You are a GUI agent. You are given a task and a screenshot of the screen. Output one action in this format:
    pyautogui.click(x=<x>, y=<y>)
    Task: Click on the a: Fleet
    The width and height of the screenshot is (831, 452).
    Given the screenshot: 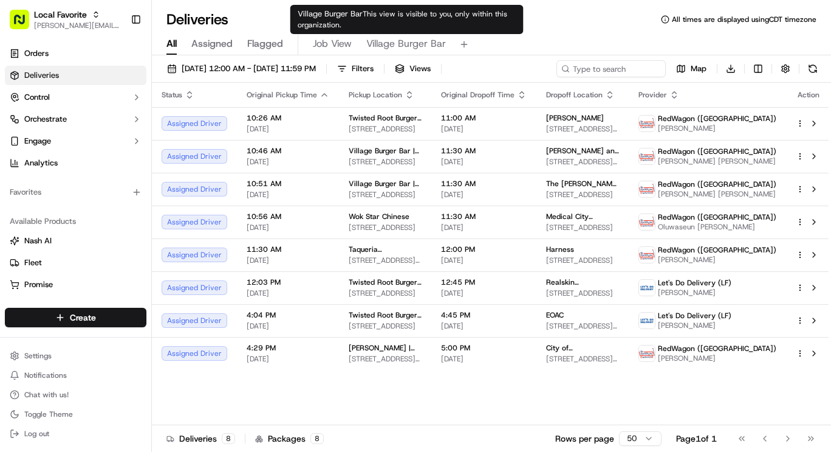 What is the action you would take?
    pyautogui.click(x=75, y=263)
    